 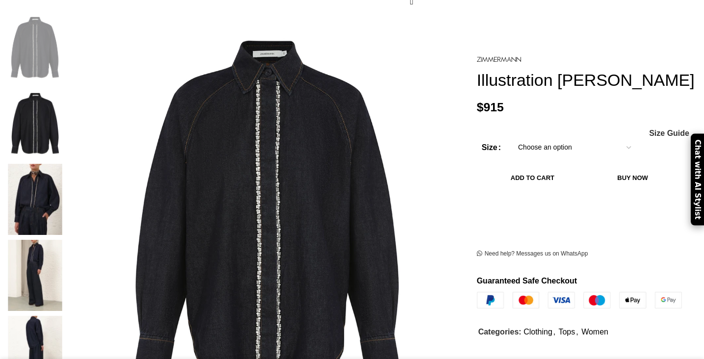 I want to click on a: Women, so click(x=595, y=331).